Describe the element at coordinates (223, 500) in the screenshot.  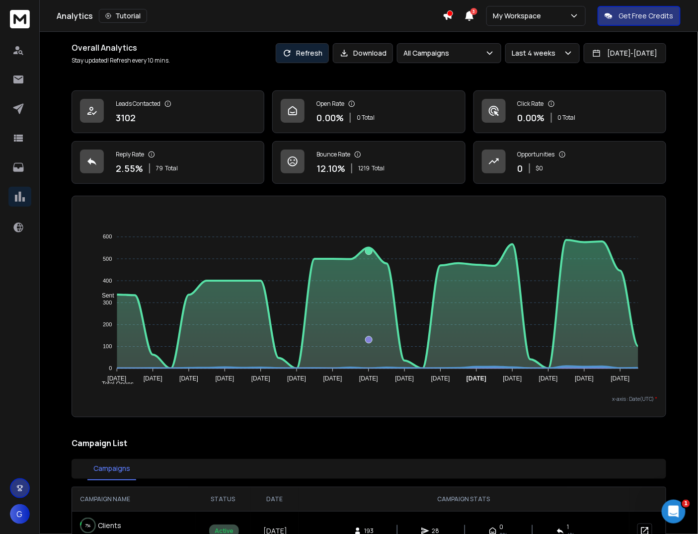
I see `th: STATUS` at that location.